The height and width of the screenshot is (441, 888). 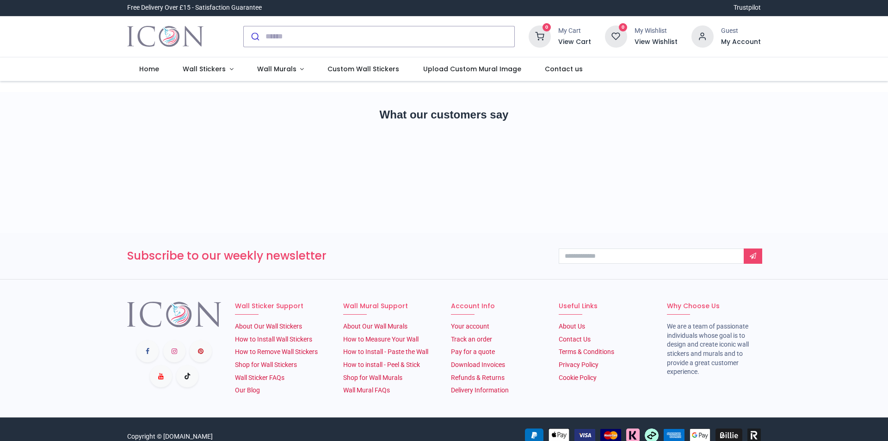 I want to click on span: Wall Murals, so click(x=277, y=69).